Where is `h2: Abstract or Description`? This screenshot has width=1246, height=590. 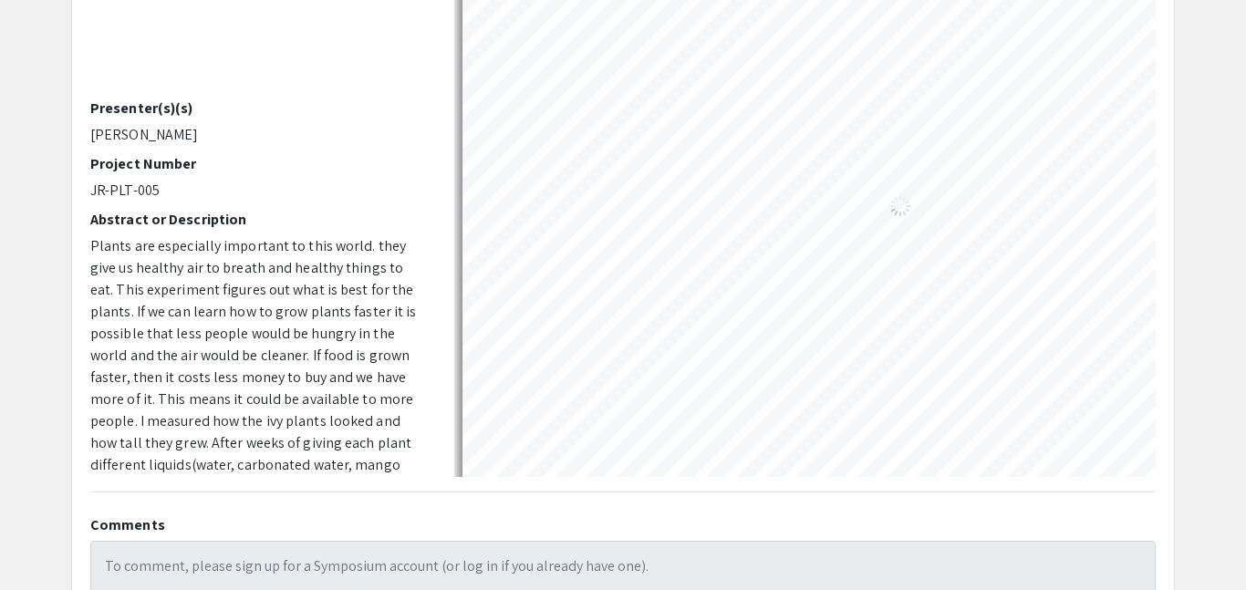 h2: Abstract or Description is located at coordinates (258, 219).